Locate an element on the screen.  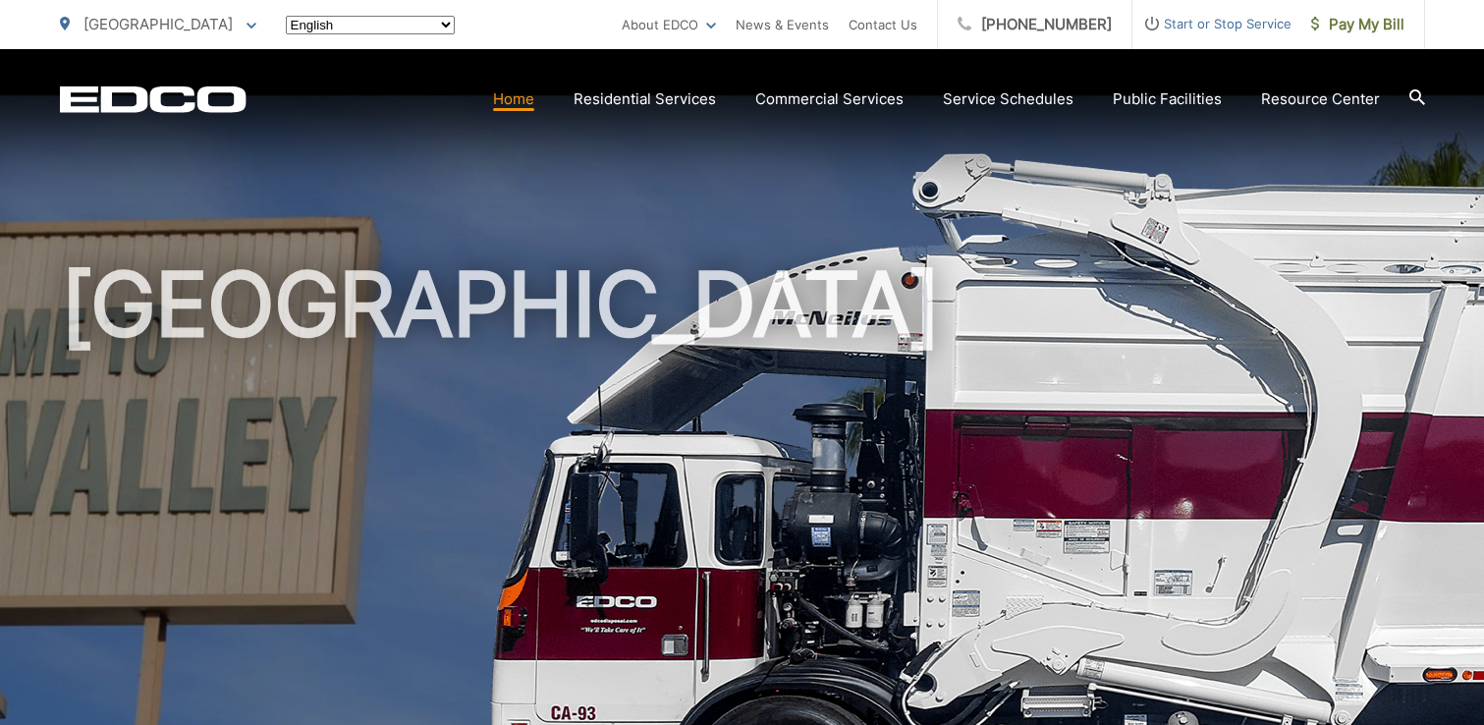
a: Resource Center is located at coordinates (1320, 99).